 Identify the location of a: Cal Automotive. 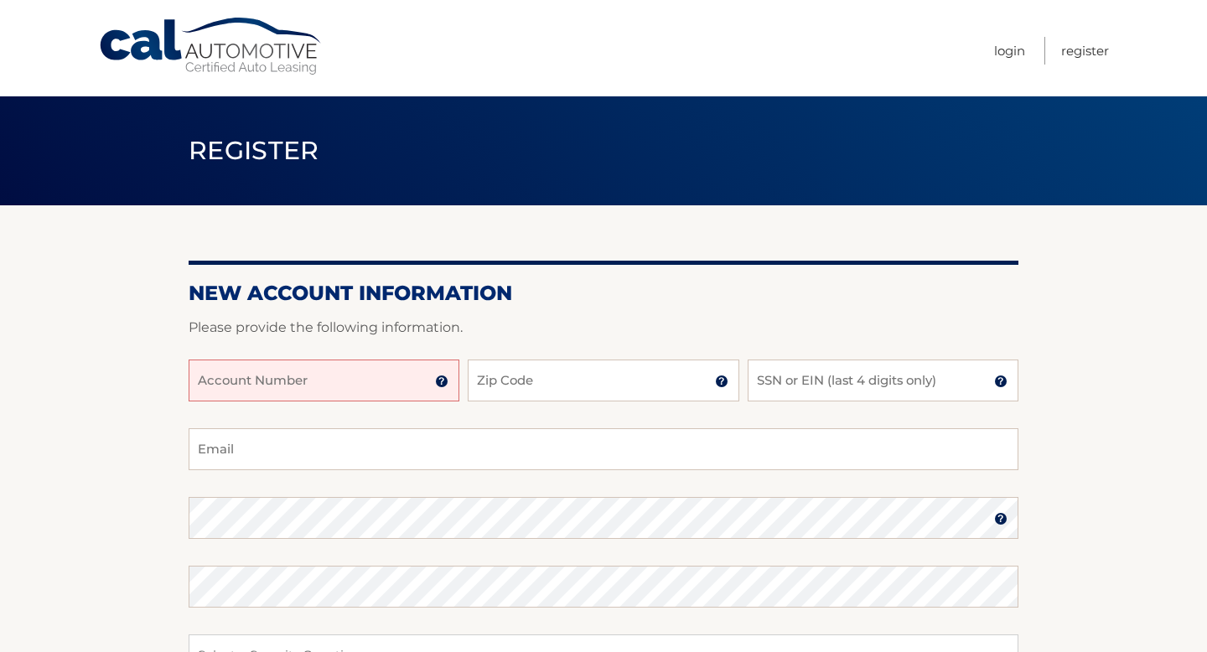
(211, 46).